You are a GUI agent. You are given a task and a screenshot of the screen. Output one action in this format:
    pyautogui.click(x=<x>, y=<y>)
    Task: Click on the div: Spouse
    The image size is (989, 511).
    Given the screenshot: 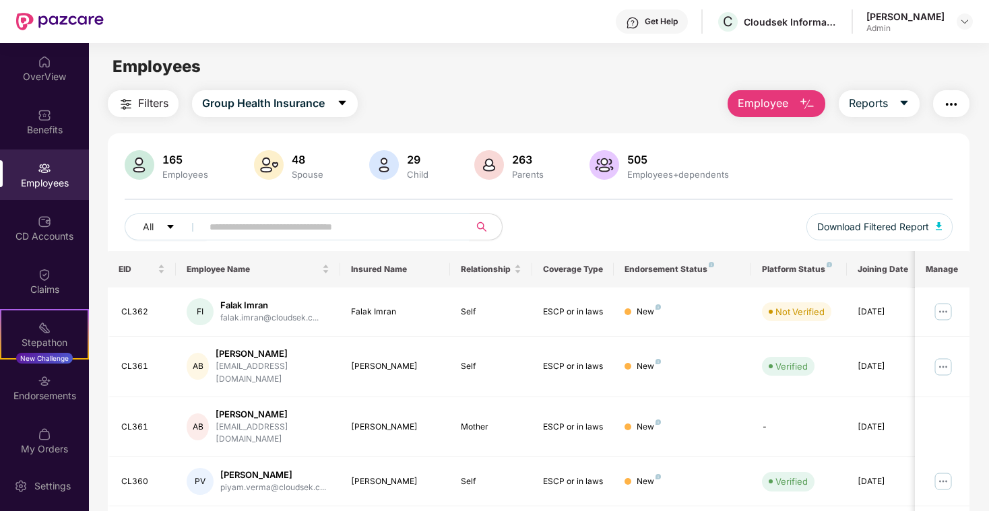 What is the action you would take?
    pyautogui.click(x=307, y=174)
    